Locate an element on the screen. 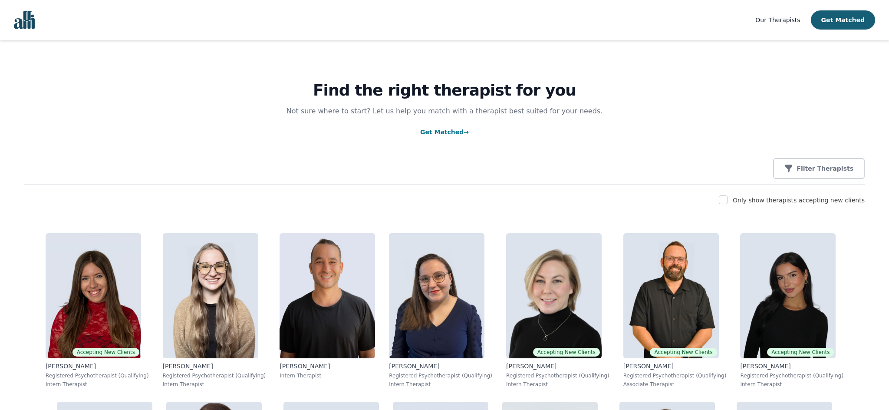  img: Jocelyn_Crawford is located at coordinates (554, 296).